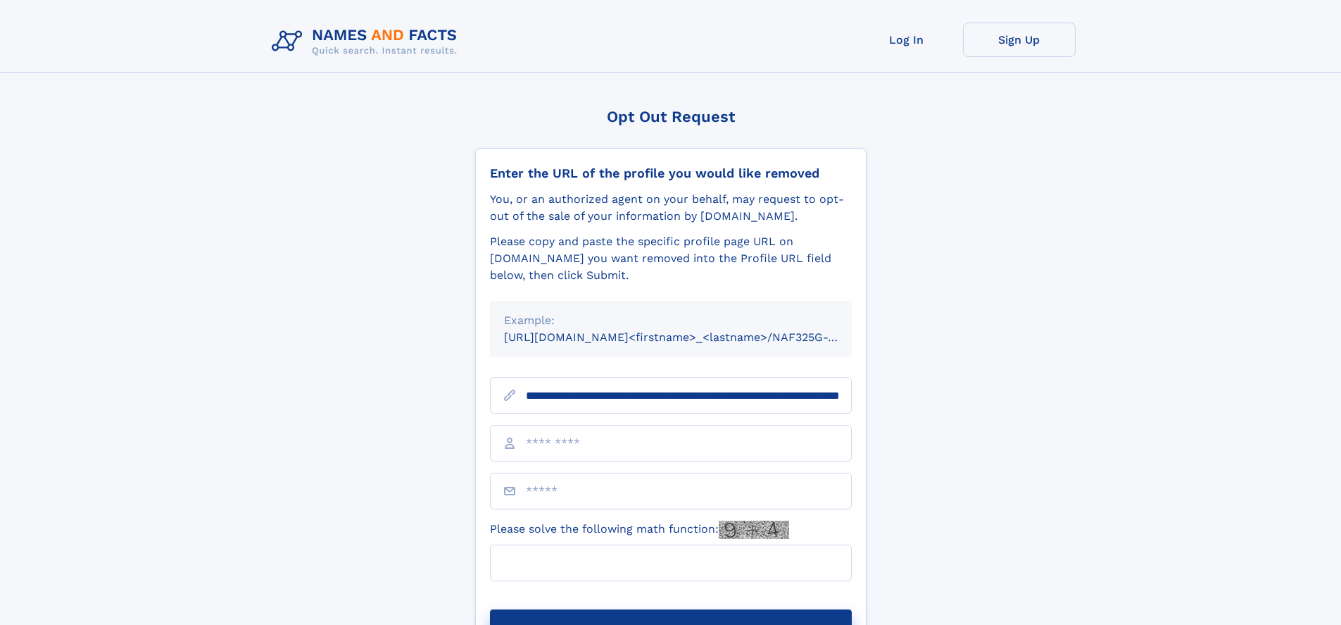 The image size is (1341, 625). Describe the element at coordinates (671, 320) in the screenshot. I see `div: Example:` at that location.